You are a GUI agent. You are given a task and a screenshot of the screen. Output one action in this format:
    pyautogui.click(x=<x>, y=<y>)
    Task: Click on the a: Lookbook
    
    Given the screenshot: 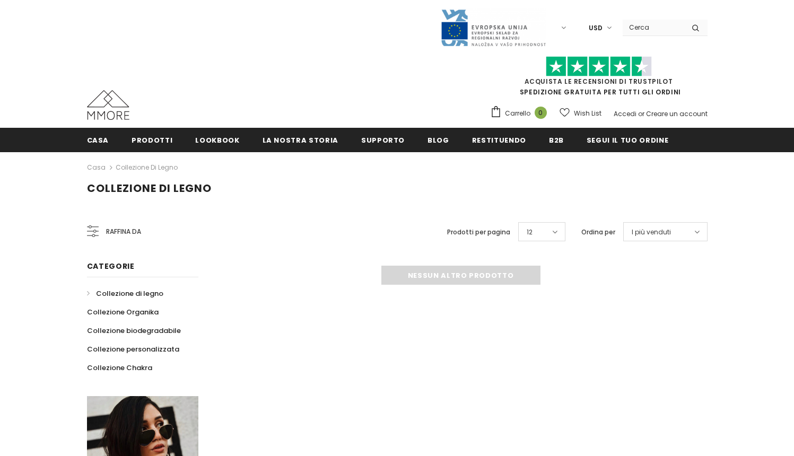 What is the action you would take?
    pyautogui.click(x=217, y=139)
    